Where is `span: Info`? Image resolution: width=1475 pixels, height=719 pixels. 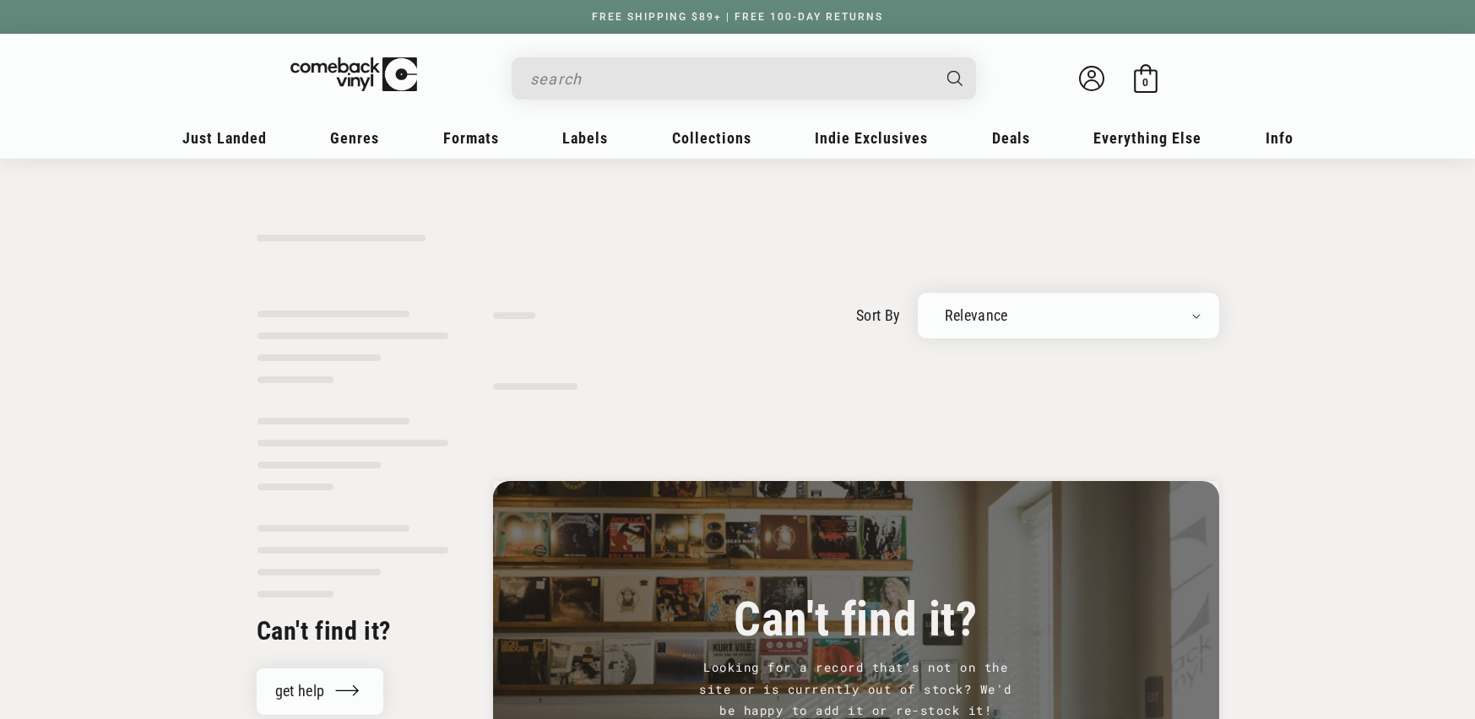 span: Info is located at coordinates (1279, 138).